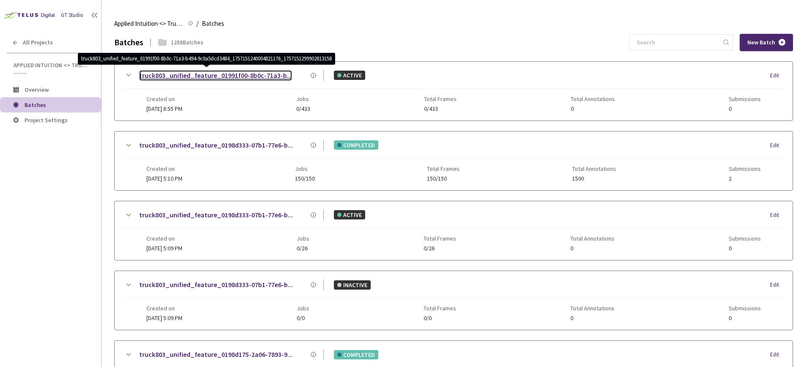  What do you see at coordinates (745, 179) in the screenshot?
I see `span: 2` at bounding box center [745, 179].